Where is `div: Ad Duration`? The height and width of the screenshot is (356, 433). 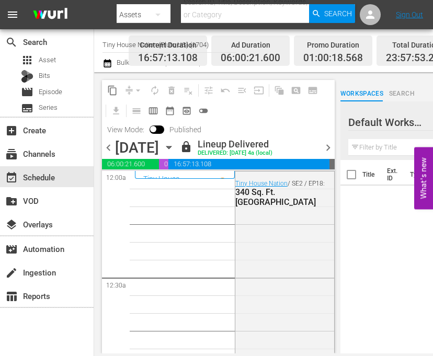
div: Ad Duration is located at coordinates (251, 45).